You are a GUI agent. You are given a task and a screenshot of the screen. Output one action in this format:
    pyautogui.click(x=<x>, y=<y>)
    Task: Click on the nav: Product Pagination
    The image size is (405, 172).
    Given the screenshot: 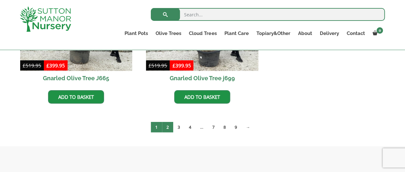 What is the action you would take?
    pyautogui.click(x=203, y=128)
    